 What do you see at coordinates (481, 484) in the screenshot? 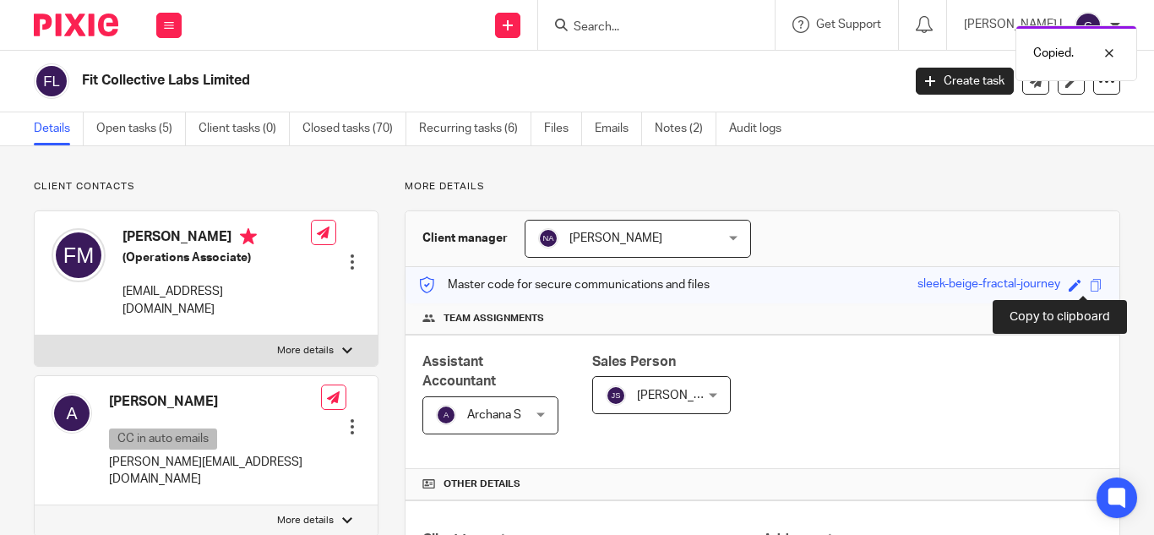
I see `span: Other details` at bounding box center [481, 484].